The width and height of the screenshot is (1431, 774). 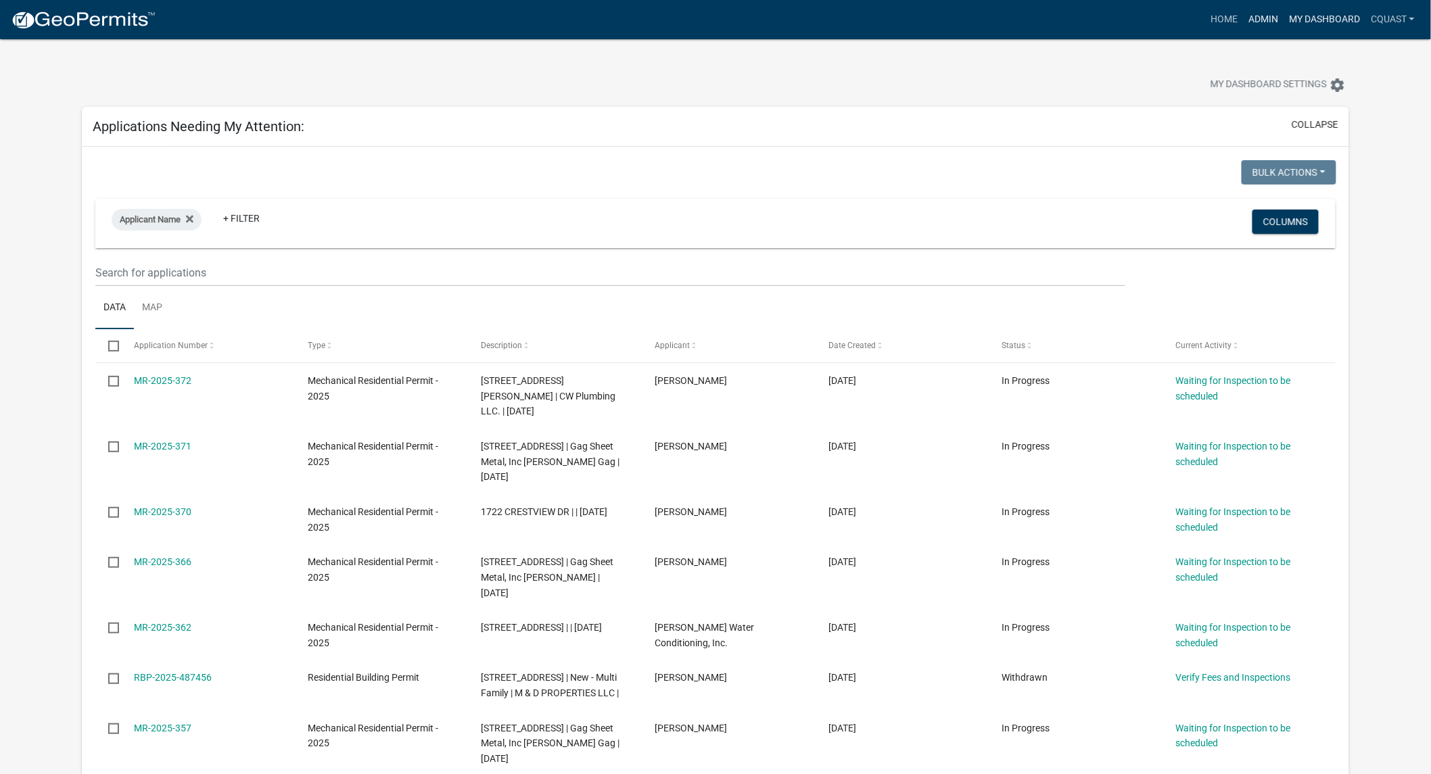 I want to click on a: MR-2025-357, so click(x=162, y=728).